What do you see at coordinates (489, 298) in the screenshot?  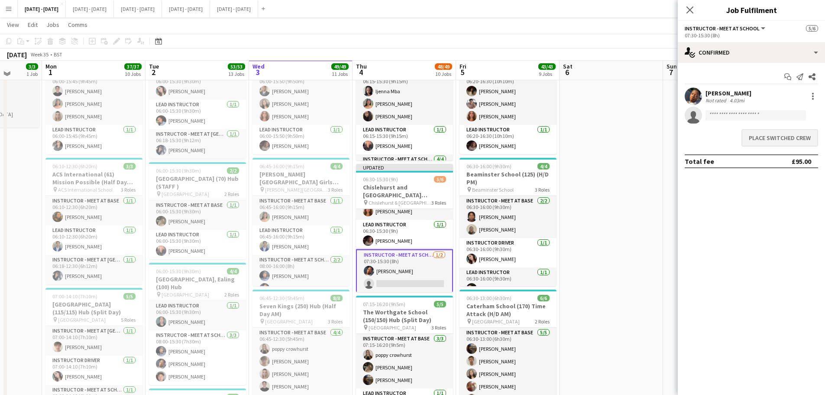 I see `span: 06:30-13:00 (6h30m)` at bounding box center [489, 298].